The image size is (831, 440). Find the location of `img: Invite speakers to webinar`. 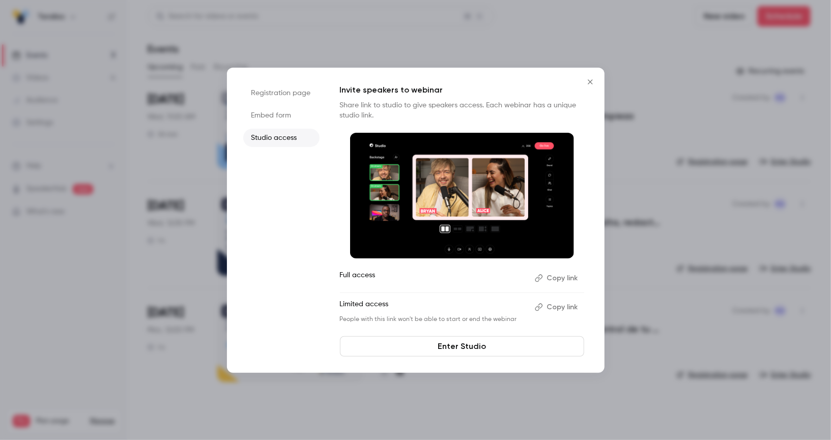

img: Invite speakers to webinar is located at coordinates (462, 196).